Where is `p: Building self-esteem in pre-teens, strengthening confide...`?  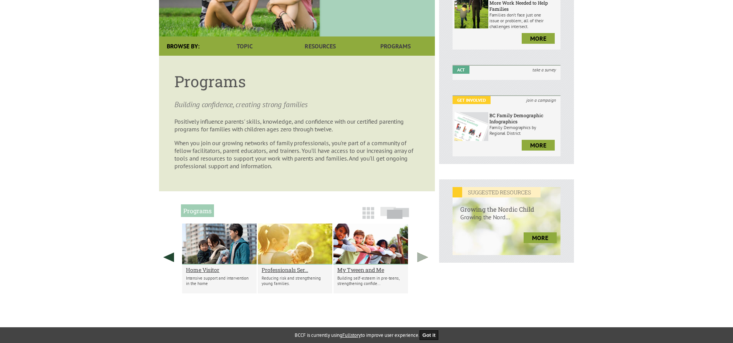 p: Building self-esteem in pre-teens, strengthening confide... is located at coordinates (371, 281).